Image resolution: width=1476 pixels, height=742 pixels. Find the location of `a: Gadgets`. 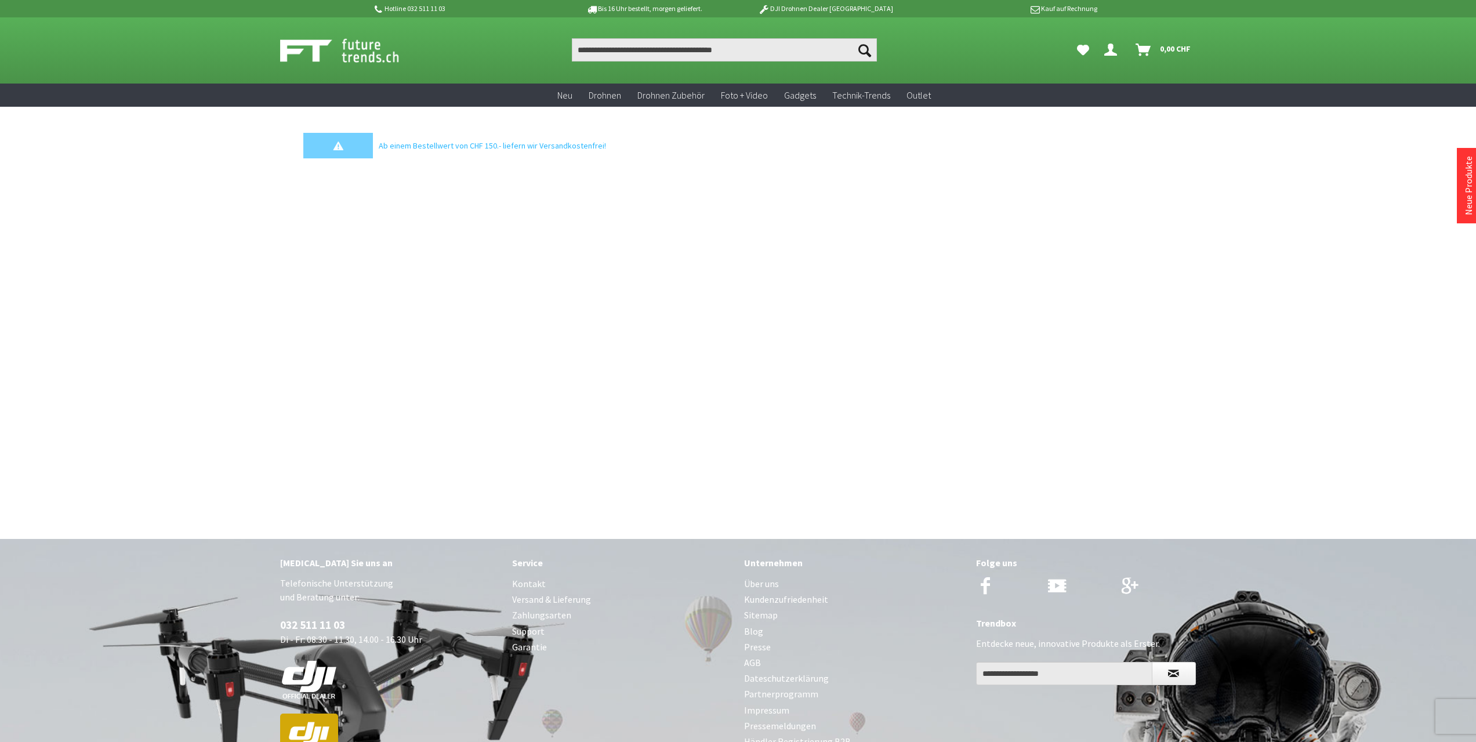

a: Gadgets is located at coordinates (800, 95).